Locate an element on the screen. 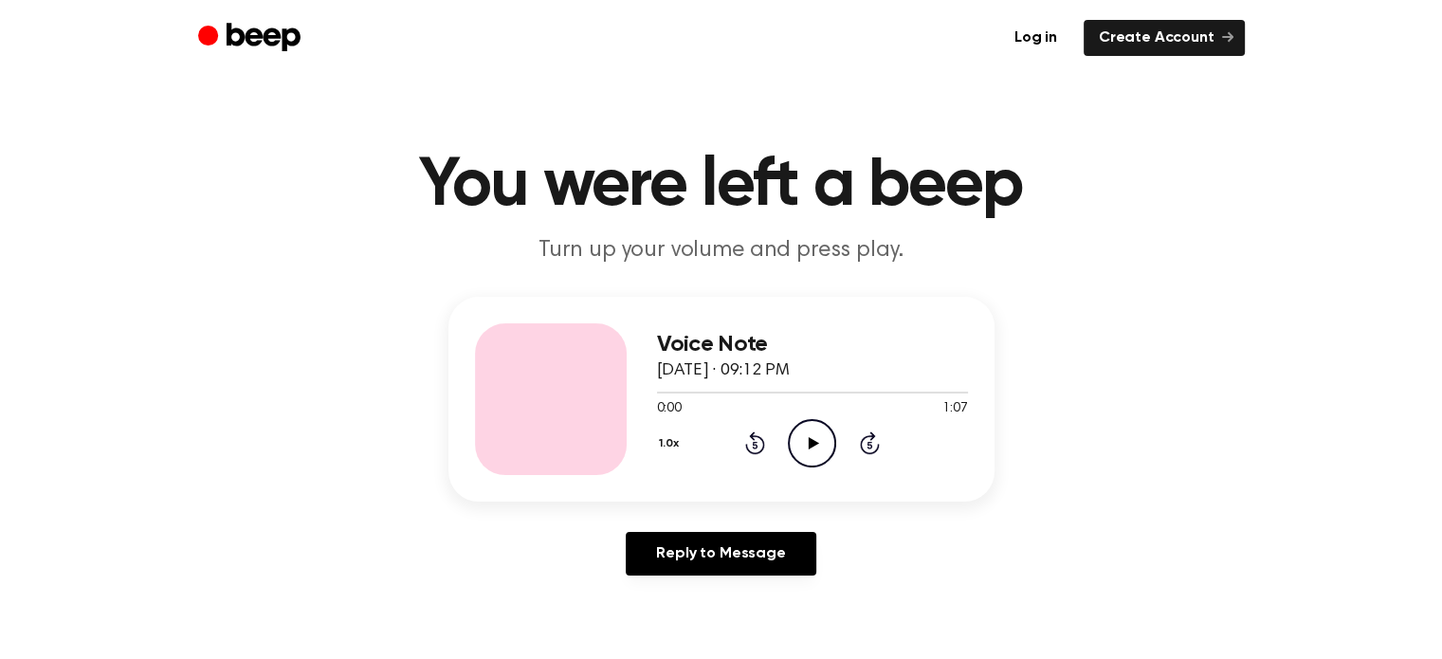  a: Create Account is located at coordinates (1165, 38).